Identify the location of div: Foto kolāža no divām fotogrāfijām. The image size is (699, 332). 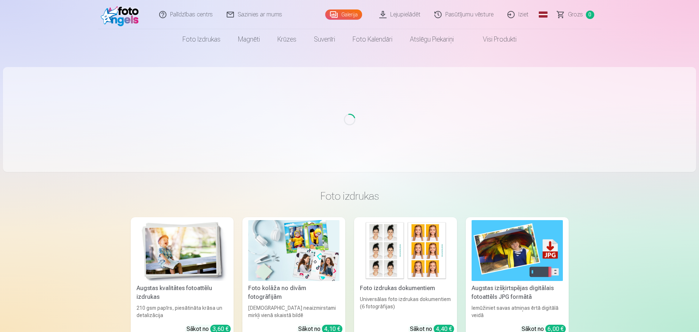
(294, 293).